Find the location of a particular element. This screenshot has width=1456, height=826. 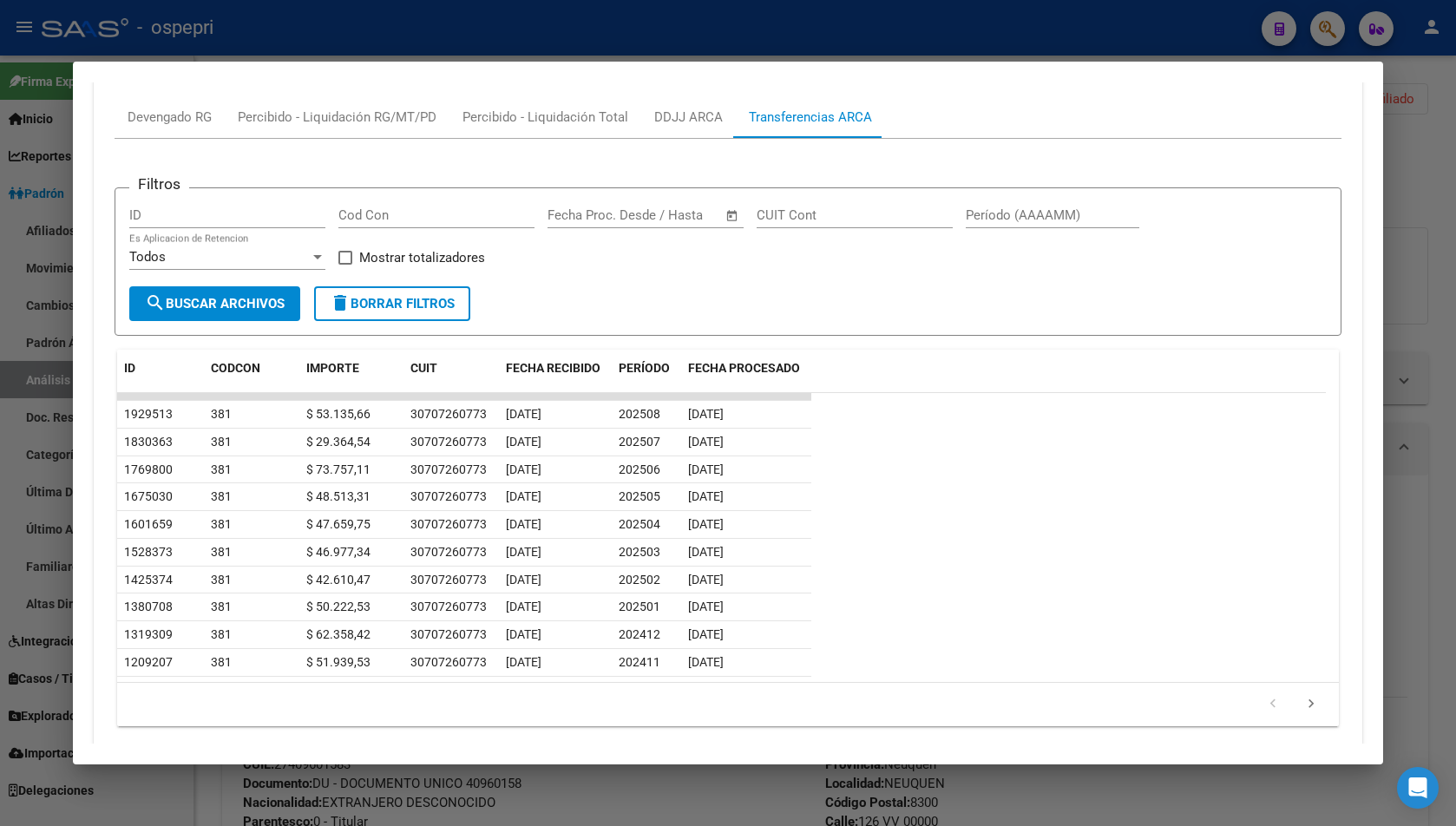

span: 1380708 is located at coordinates (148, 606).